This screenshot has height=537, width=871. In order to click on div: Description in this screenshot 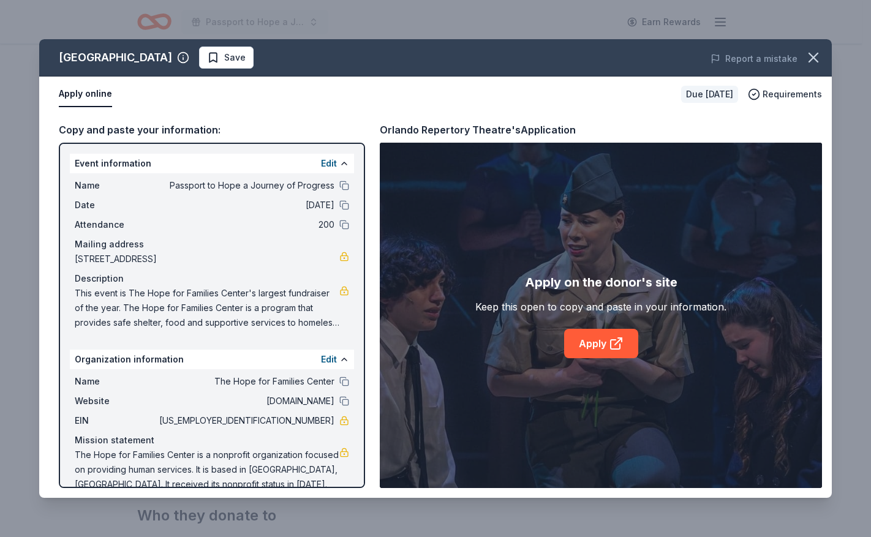, I will do `click(212, 279)`.